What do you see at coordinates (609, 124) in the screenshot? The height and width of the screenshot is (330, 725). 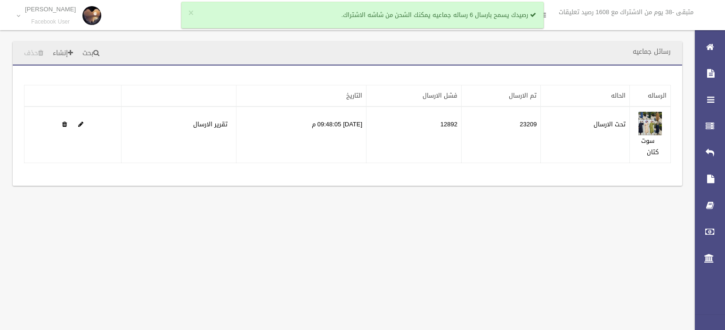 I see `label: تحت الارسال` at bounding box center [609, 124].